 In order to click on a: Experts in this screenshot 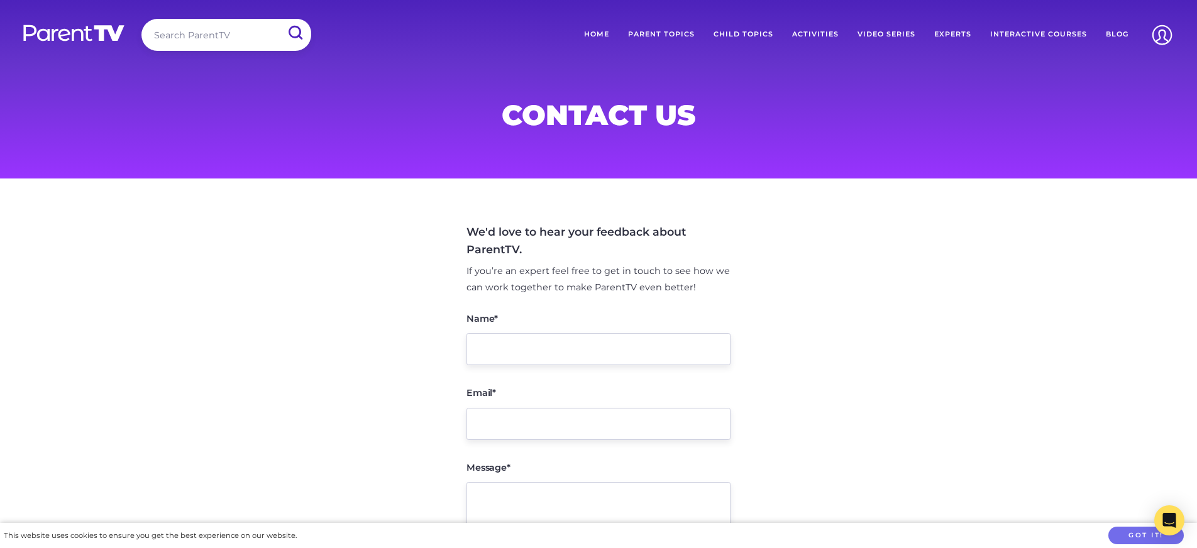, I will do `click(952, 35)`.